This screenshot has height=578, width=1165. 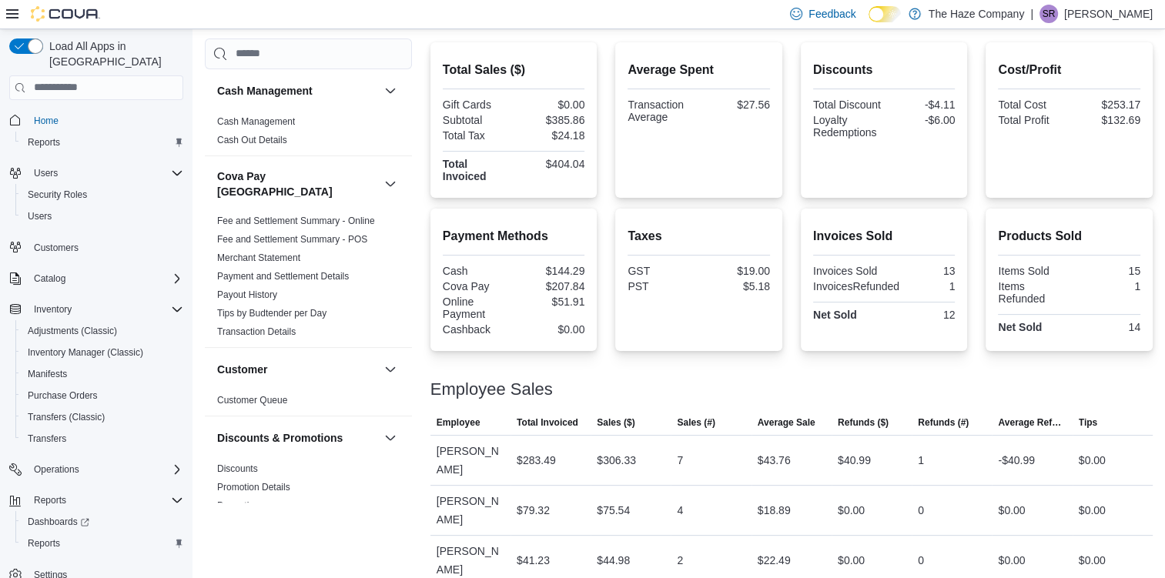 I want to click on button: Transfers, so click(x=102, y=439).